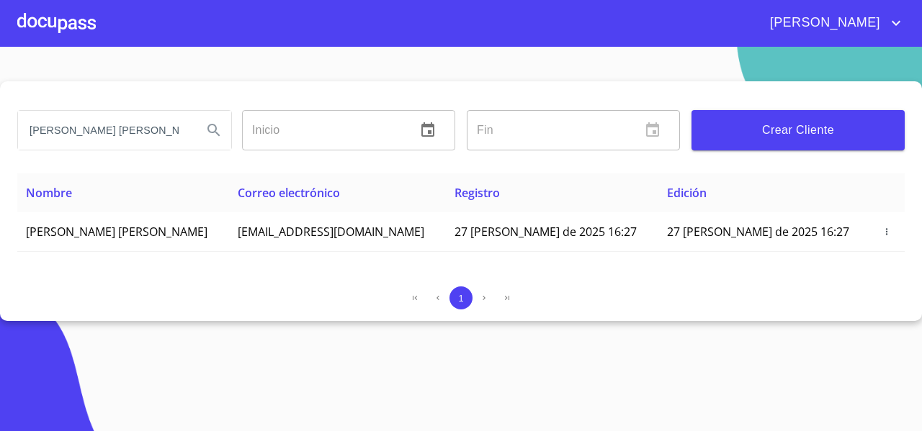 The height and width of the screenshot is (431, 922). What do you see at coordinates (798, 130) in the screenshot?
I see `span: Crear Cliente` at bounding box center [798, 130].